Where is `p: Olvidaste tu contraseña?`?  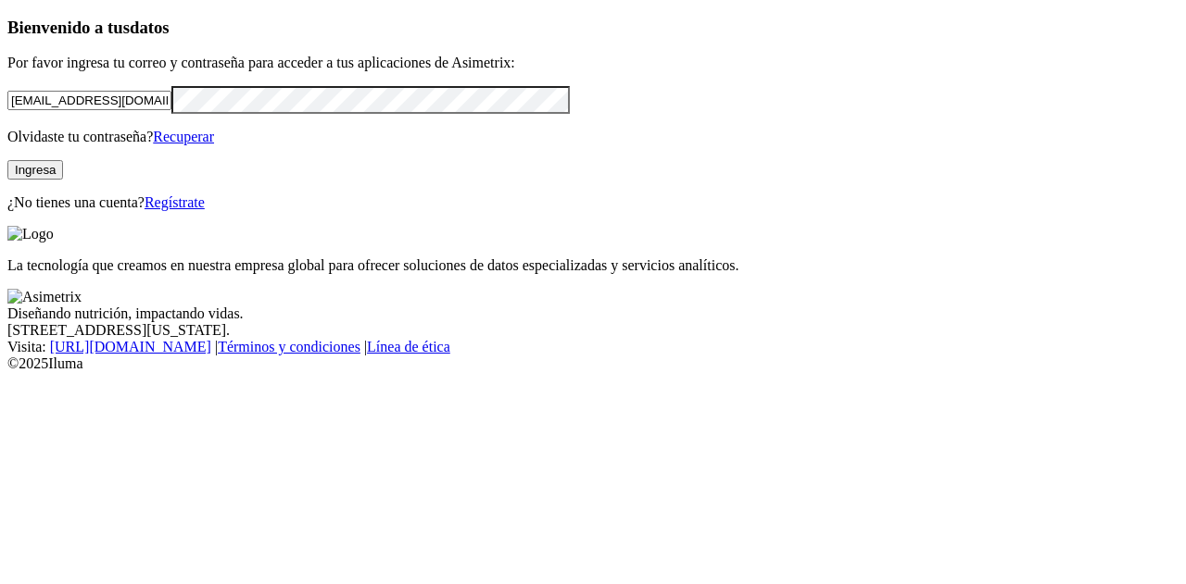 p: Olvidaste tu contraseña? is located at coordinates (593, 137).